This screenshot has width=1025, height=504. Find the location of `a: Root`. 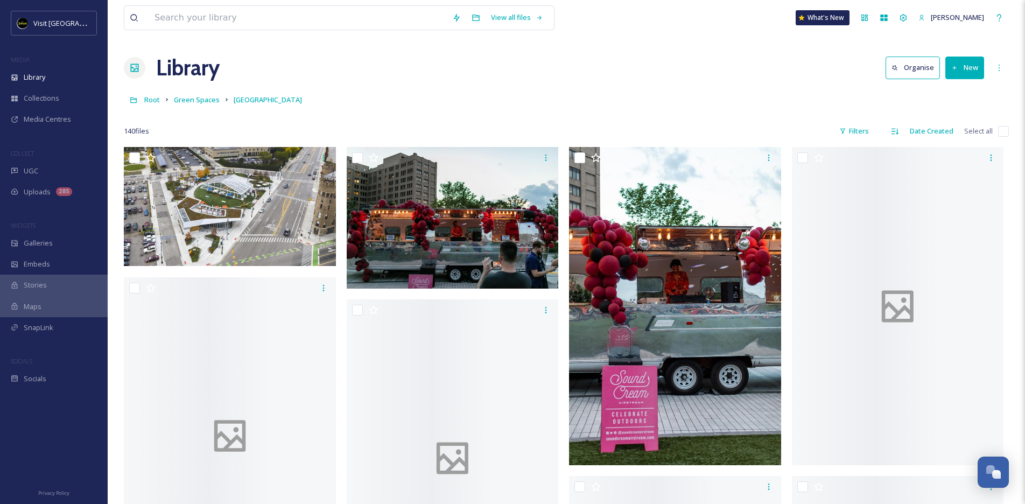

a: Root is located at coordinates (152, 100).